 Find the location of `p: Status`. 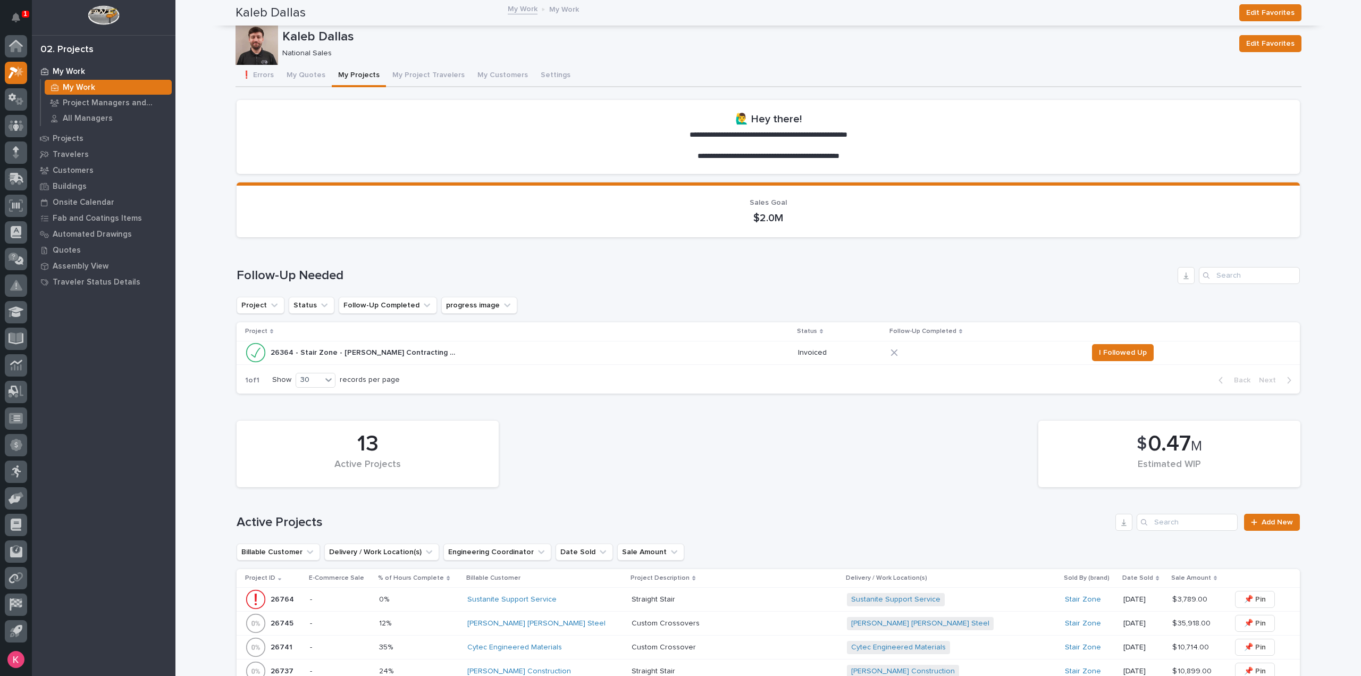

p: Status is located at coordinates (807, 331).